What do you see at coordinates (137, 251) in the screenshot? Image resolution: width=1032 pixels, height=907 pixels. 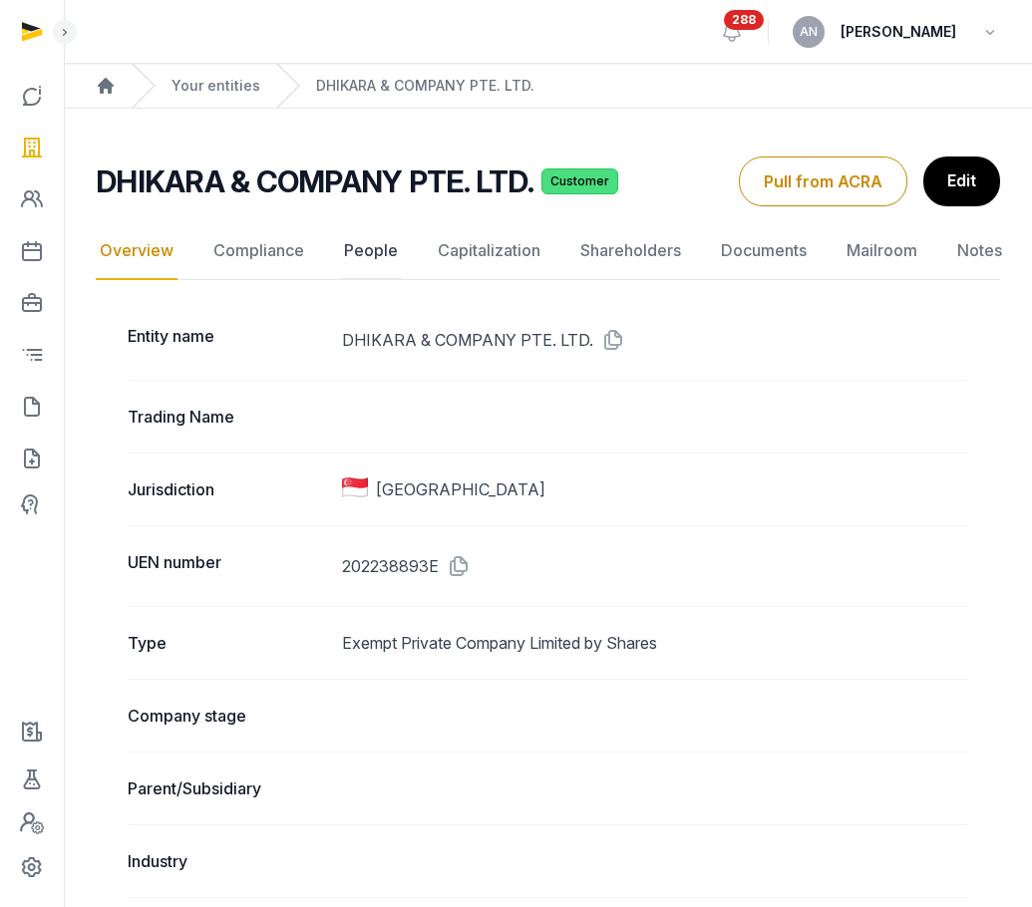 I see `a: Overview` at bounding box center [137, 251].